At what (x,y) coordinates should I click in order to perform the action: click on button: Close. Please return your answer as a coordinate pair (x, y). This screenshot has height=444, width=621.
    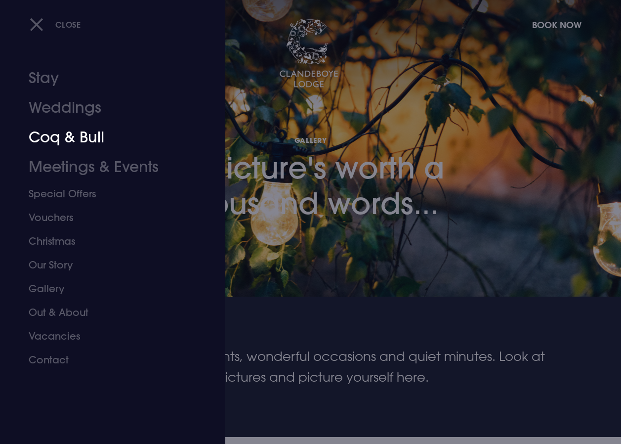
    Looking at the image, I should click on (55, 24).